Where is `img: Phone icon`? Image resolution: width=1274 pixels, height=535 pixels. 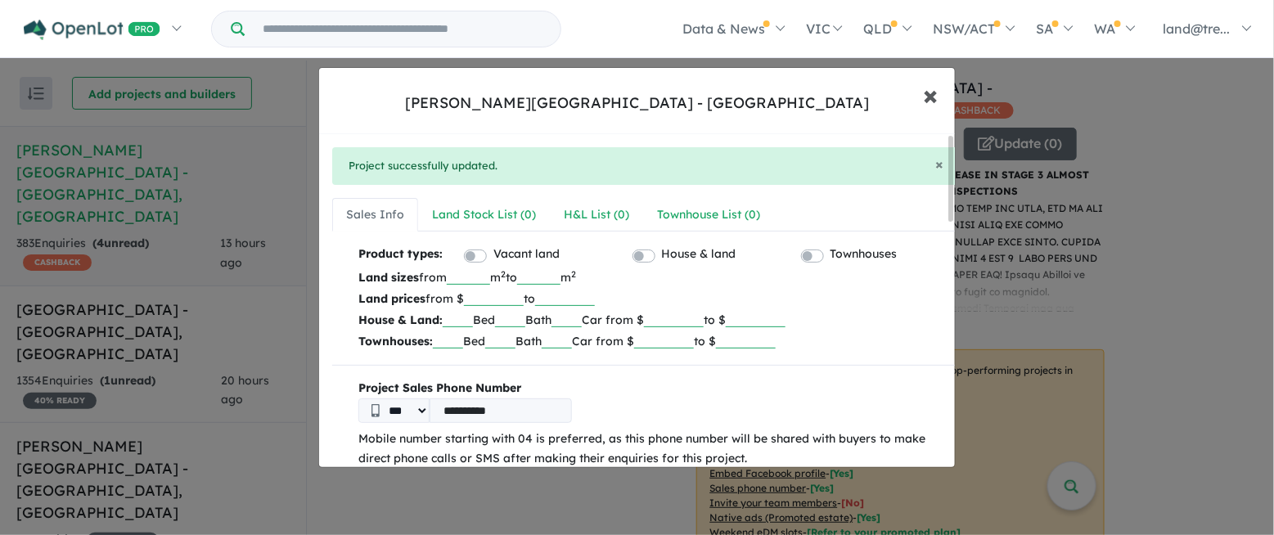
img: Phone icon is located at coordinates (376, 411).